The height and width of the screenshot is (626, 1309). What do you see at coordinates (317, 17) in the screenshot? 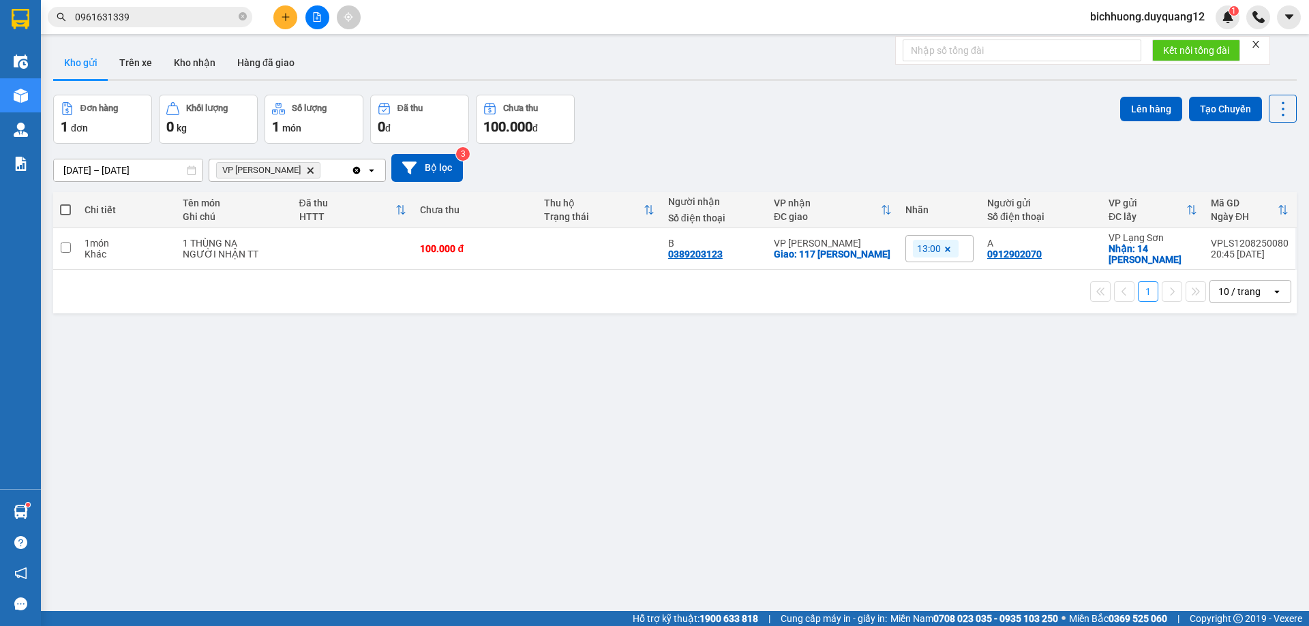
I see `span: file-add` at bounding box center [317, 17].